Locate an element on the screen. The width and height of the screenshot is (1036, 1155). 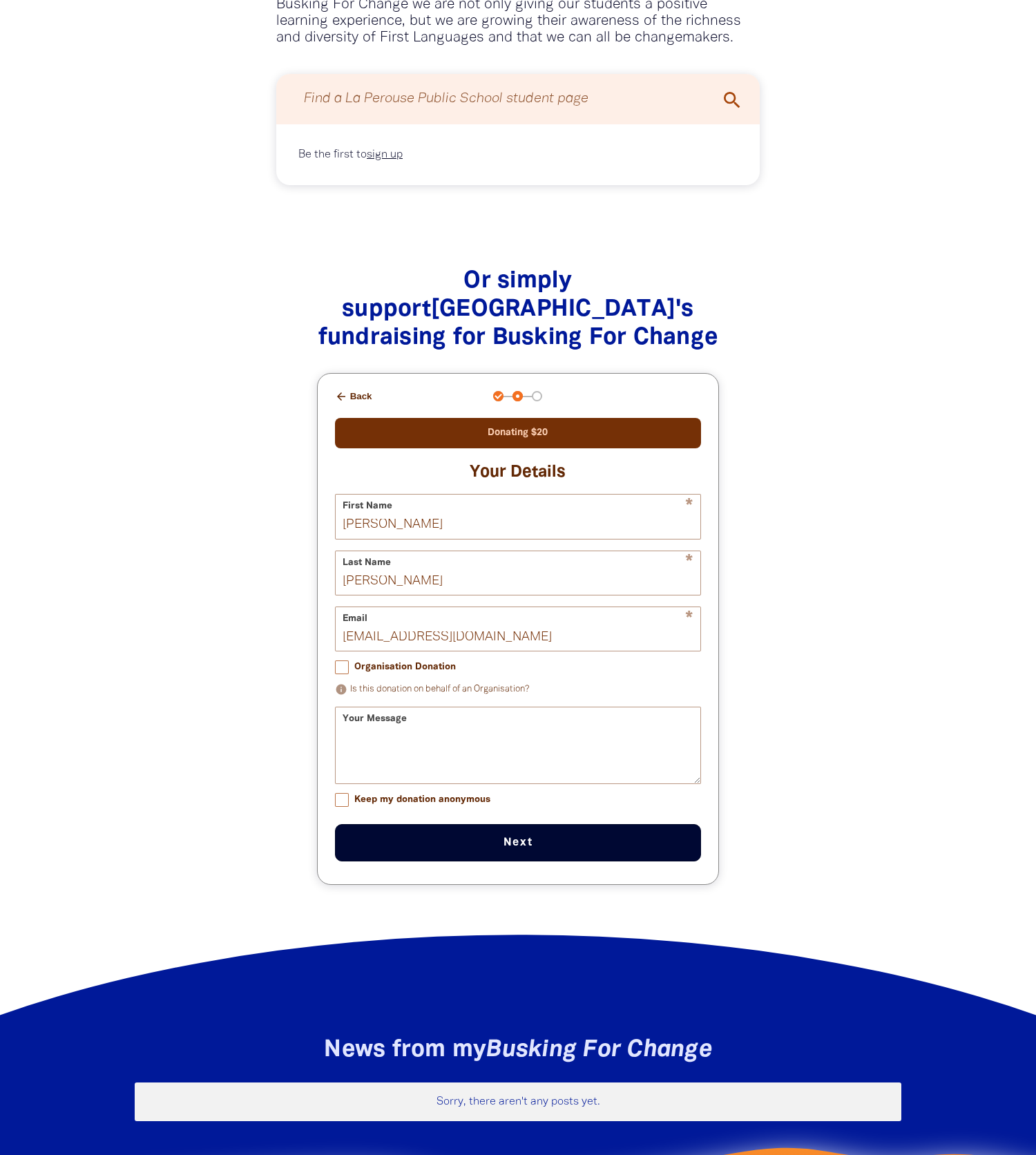
i: search is located at coordinates (732, 100).